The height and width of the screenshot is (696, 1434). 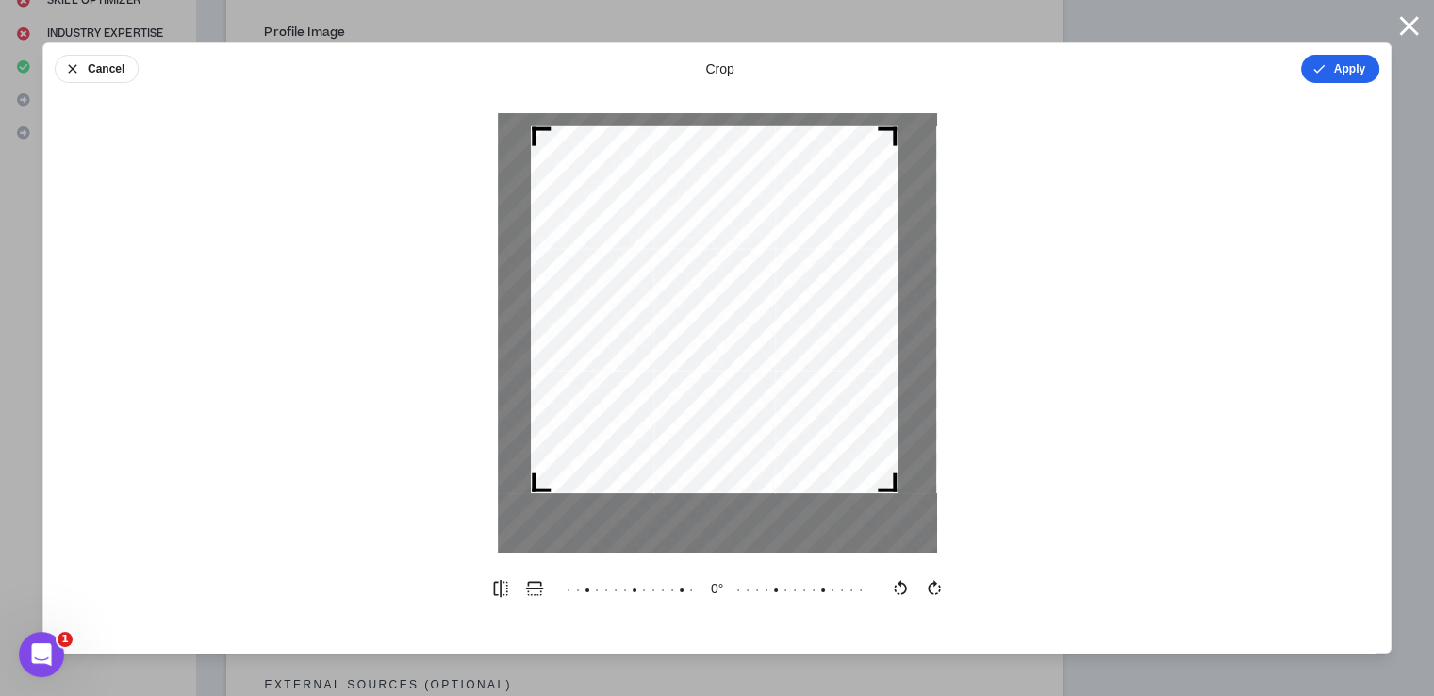 I want to click on div: crop, so click(x=719, y=69).